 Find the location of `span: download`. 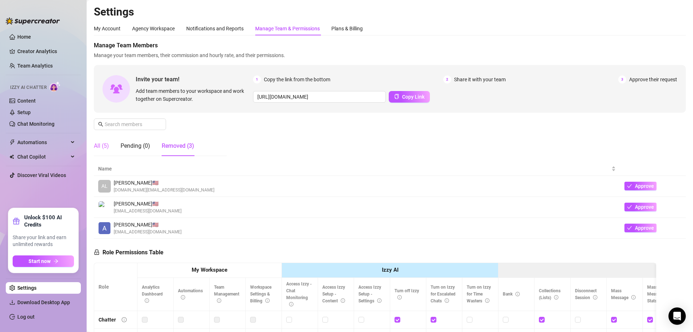

span: download is located at coordinates (12, 302).